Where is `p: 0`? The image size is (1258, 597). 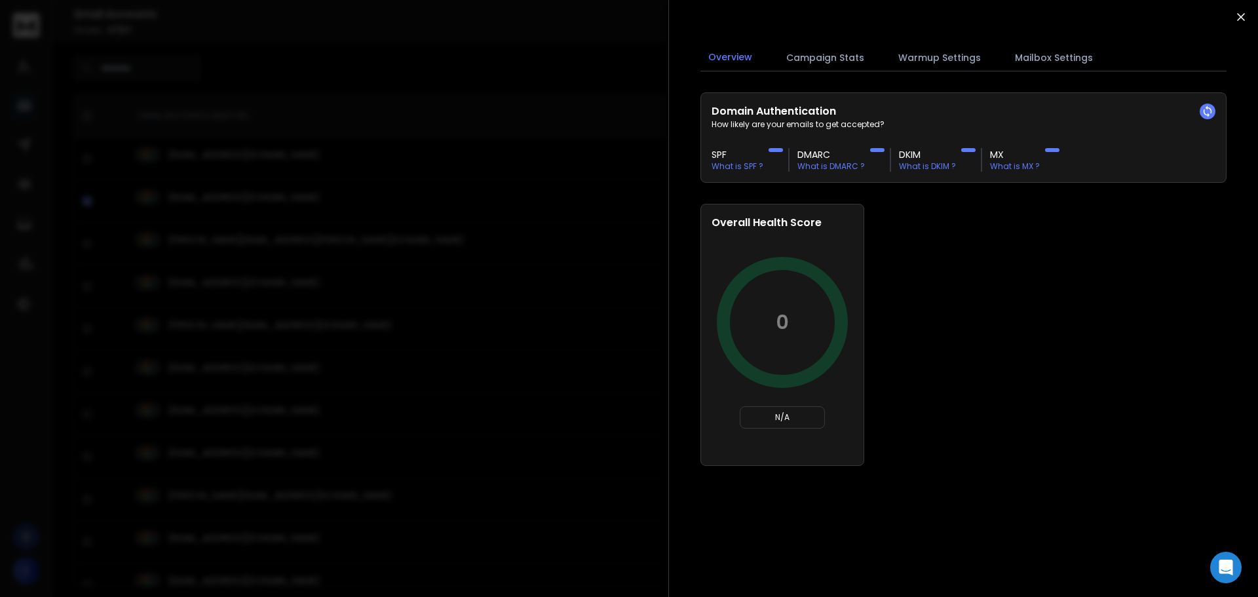 p: 0 is located at coordinates (783, 322).